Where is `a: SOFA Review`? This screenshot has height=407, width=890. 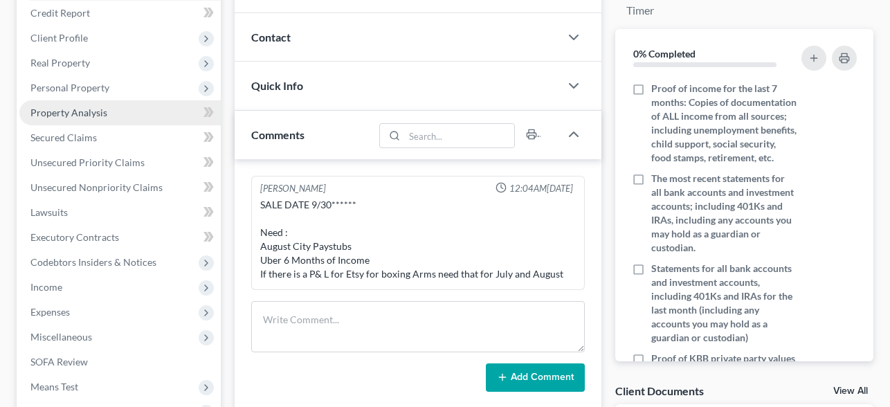 a: SOFA Review is located at coordinates (120, 362).